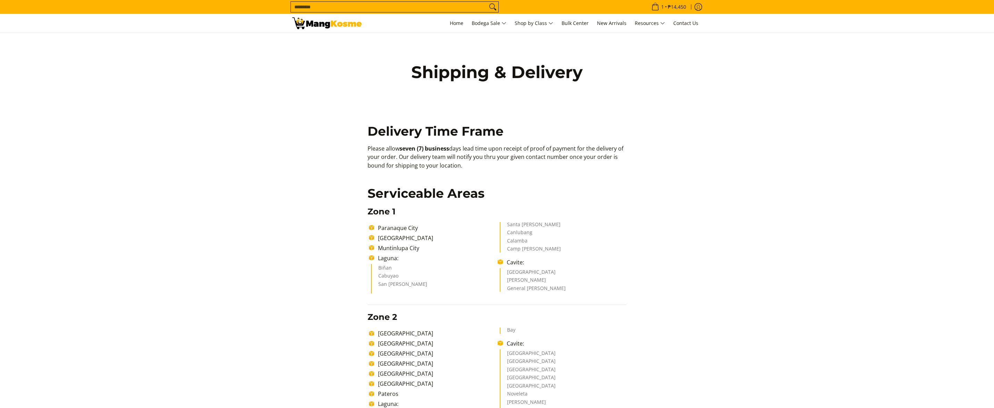 Image resolution: width=994 pixels, height=408 pixels. What do you see at coordinates (457, 23) in the screenshot?
I see `span: Home` at bounding box center [457, 23].